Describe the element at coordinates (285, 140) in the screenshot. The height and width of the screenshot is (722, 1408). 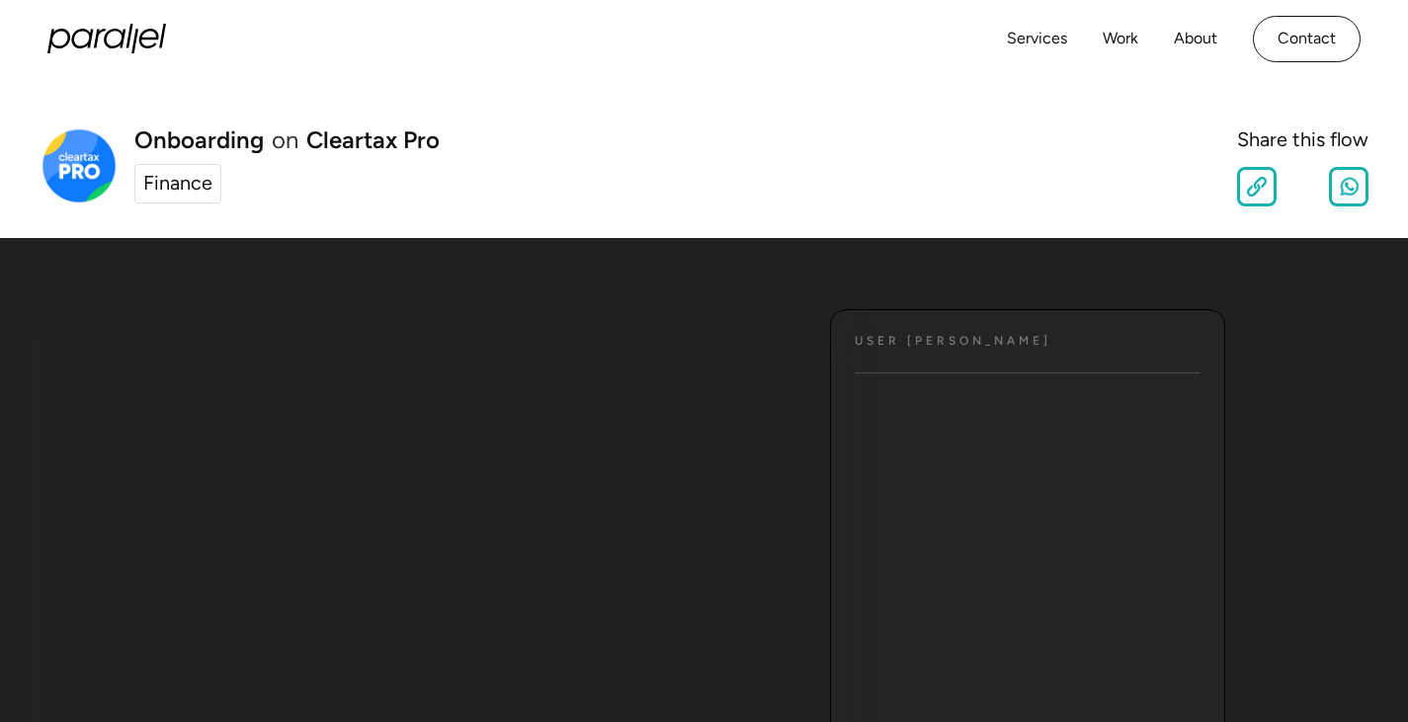
I see `div: on` at that location.